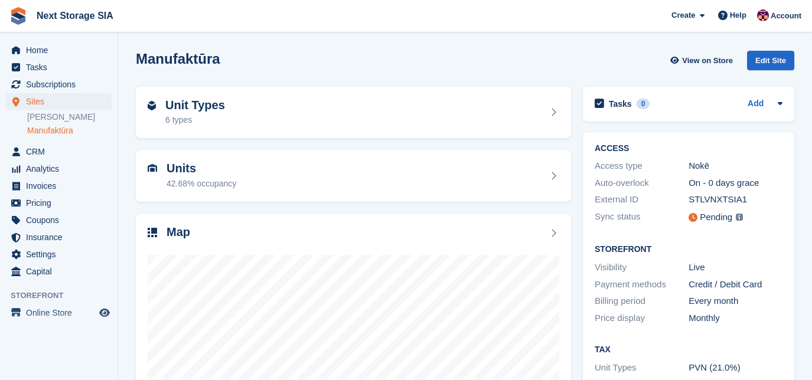 Image resolution: width=812 pixels, height=380 pixels. Describe the element at coordinates (61, 186) in the screenshot. I see `span: Invoices` at that location.